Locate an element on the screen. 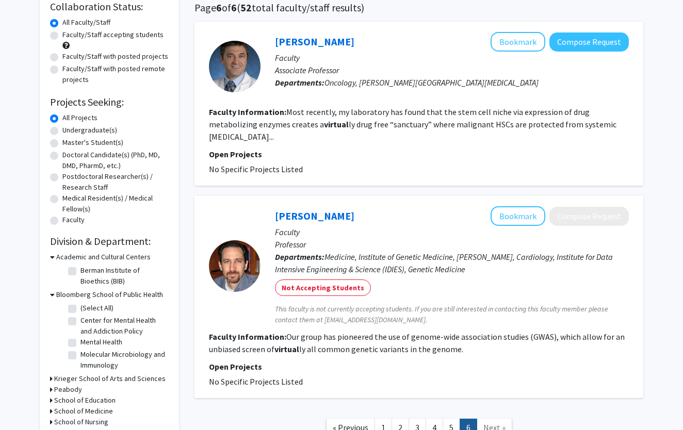 The height and width of the screenshot is (430, 683). h2: Collaboration Status: is located at coordinates (109, 7).